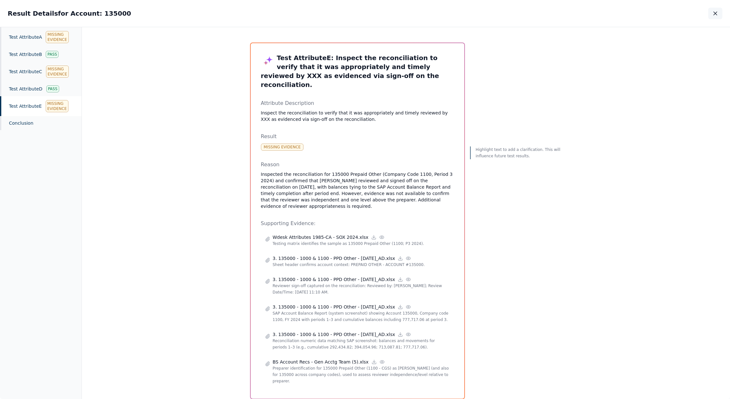  I want to click on p: Inspect the reconciliation to verify that it was appropriately and timely reviewed by XXX as evid..., so click(357, 116).